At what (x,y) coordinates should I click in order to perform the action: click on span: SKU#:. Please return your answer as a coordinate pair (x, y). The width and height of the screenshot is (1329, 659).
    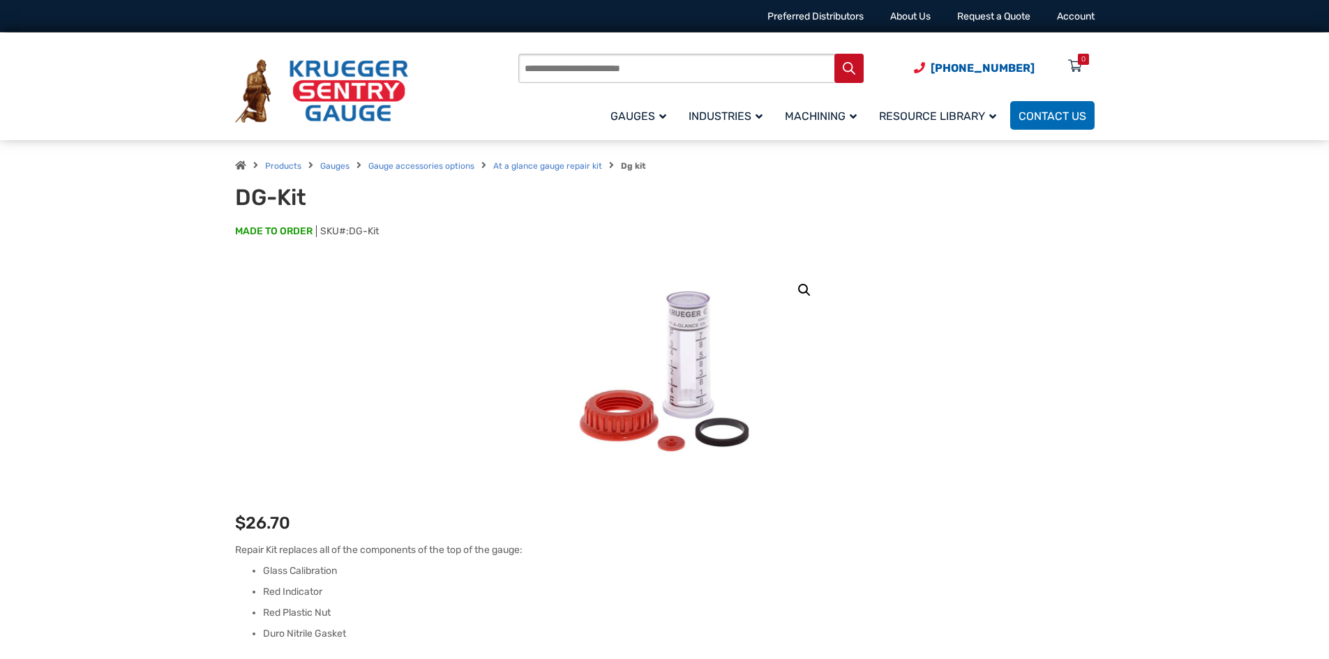
    Looking at the image, I should click on (347, 231).